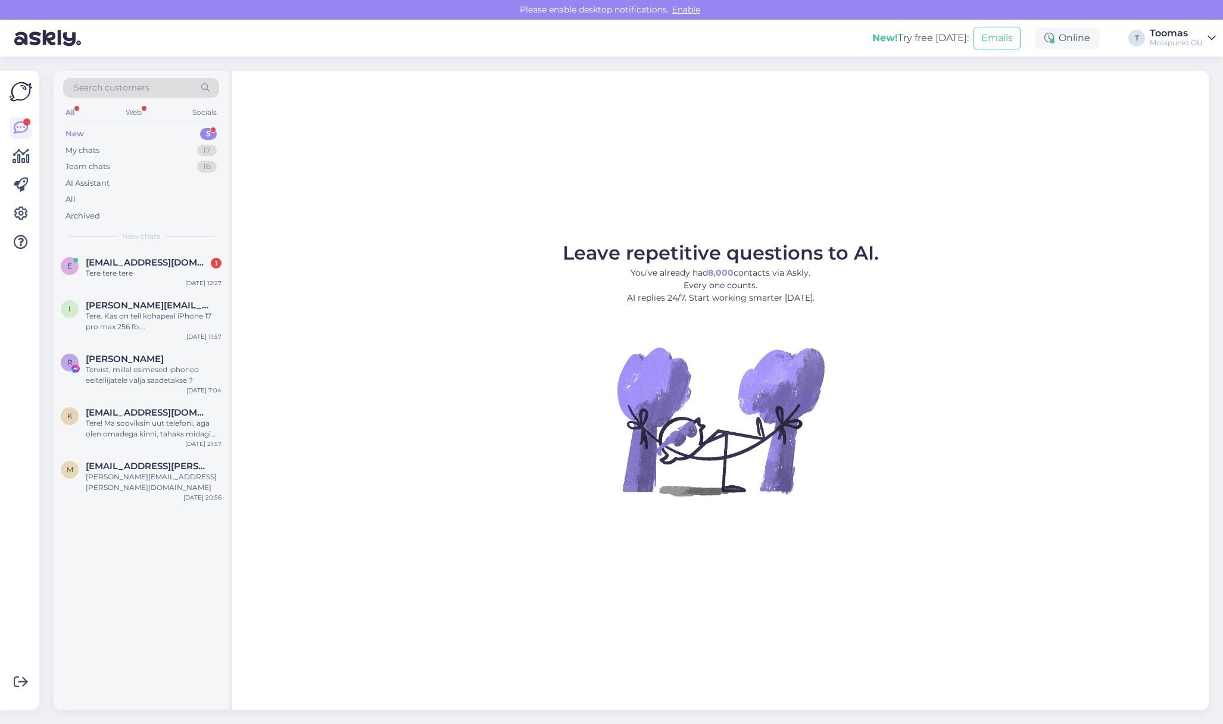 The image size is (1223, 724). What do you see at coordinates (133, 113) in the screenshot?
I see `div: Web` at bounding box center [133, 113].